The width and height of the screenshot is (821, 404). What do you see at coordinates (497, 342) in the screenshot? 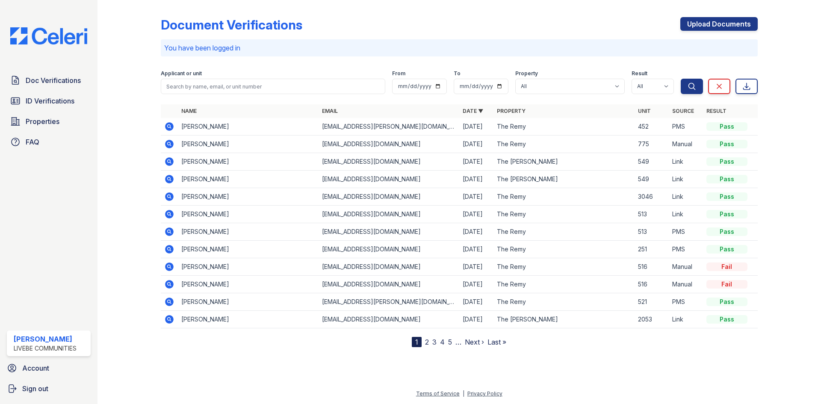
I see `a: Last »` at bounding box center [497, 342].